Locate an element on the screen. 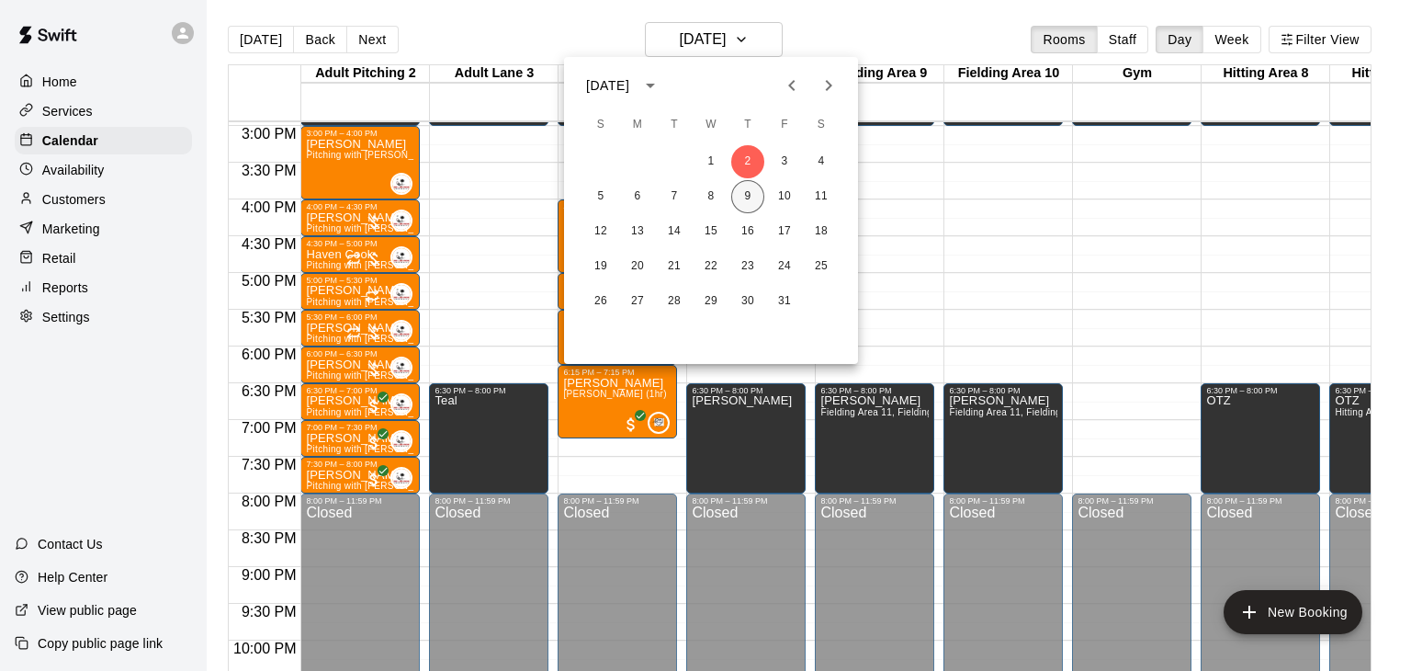 The width and height of the screenshot is (1411, 671). button: 30 is located at coordinates (748, 301).